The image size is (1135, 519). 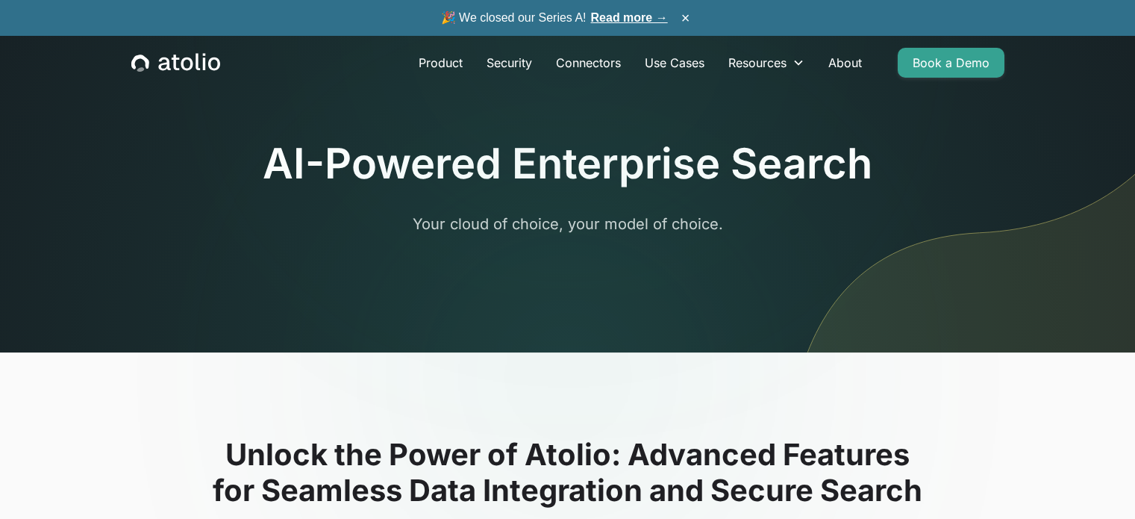 What do you see at coordinates (175, 63) in the screenshot?
I see `a: home` at bounding box center [175, 63].